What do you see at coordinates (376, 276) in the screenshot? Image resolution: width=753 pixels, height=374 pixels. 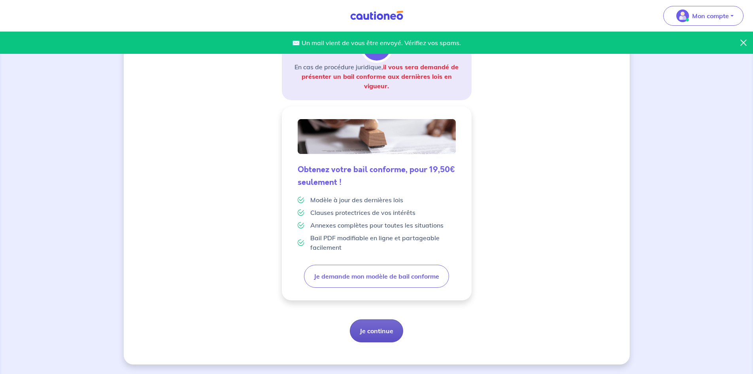 I see `button: Je demande mon modèle de bail conforme` at bounding box center [376, 276].